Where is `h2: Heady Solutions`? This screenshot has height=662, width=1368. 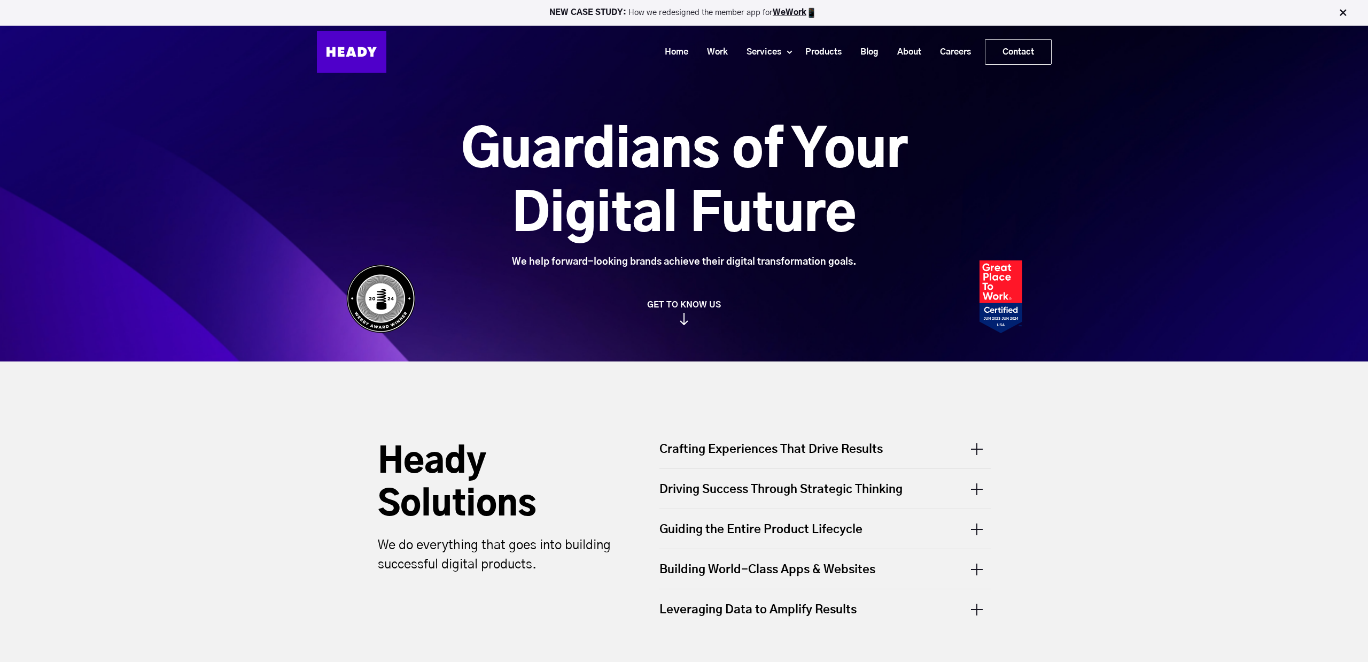 h2: Heady Solutions is located at coordinates (498, 484).